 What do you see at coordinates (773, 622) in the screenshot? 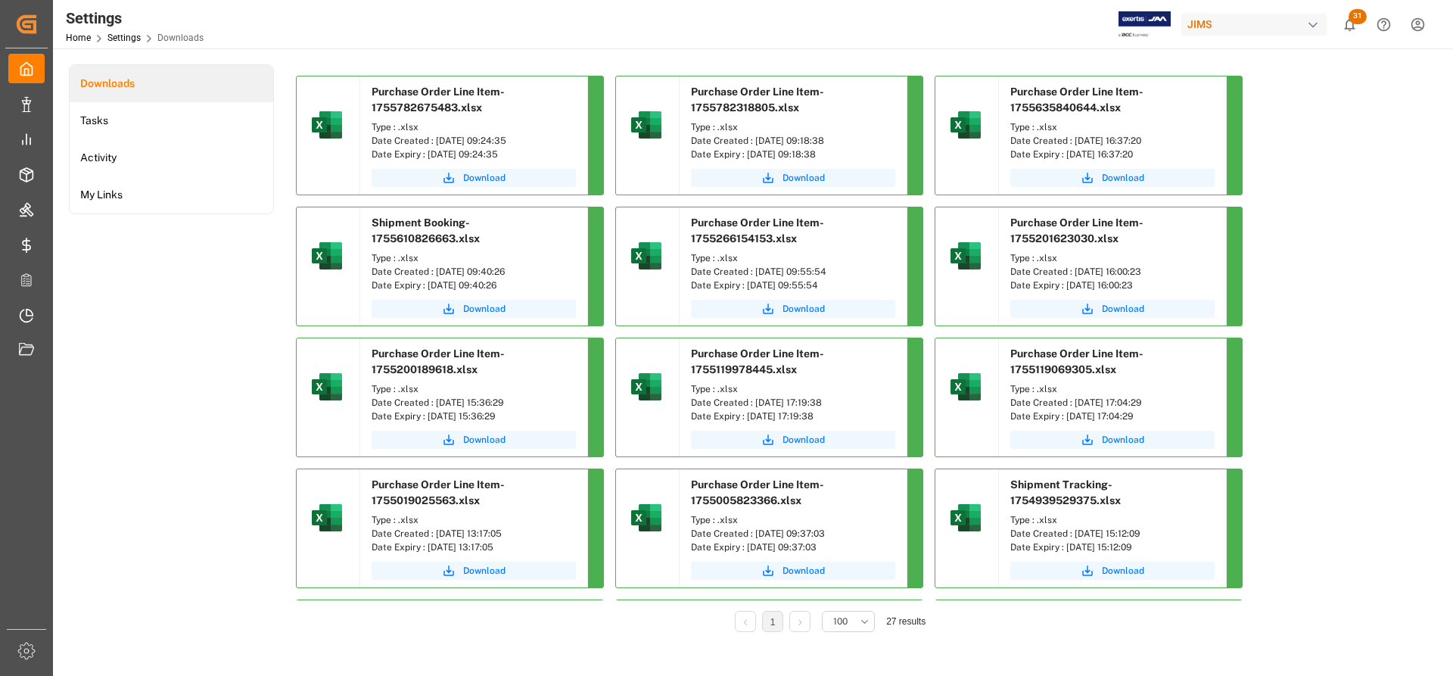
I see `a: 1` at bounding box center [773, 622].